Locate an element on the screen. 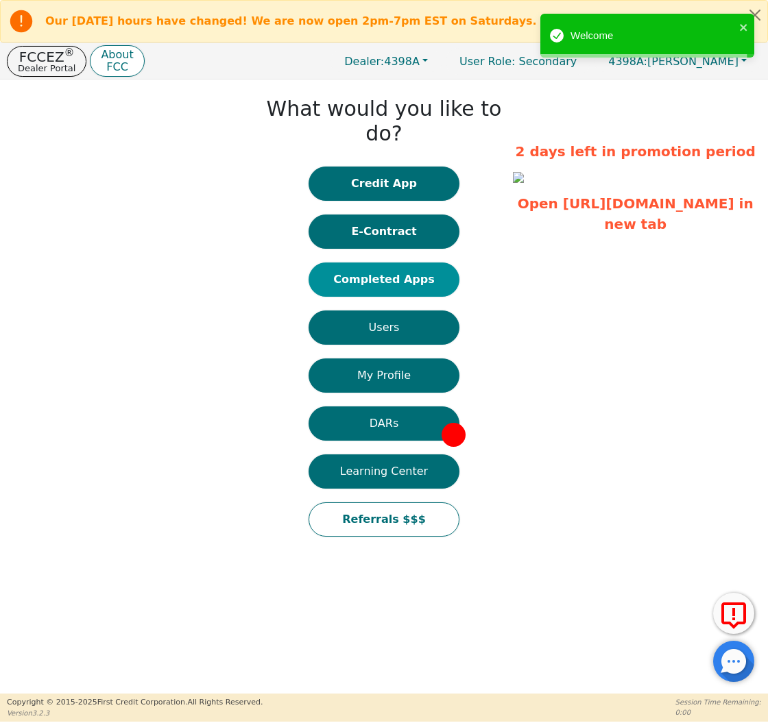 This screenshot has width=768, height=723. p: Dealer Portal is located at coordinates (47, 68).